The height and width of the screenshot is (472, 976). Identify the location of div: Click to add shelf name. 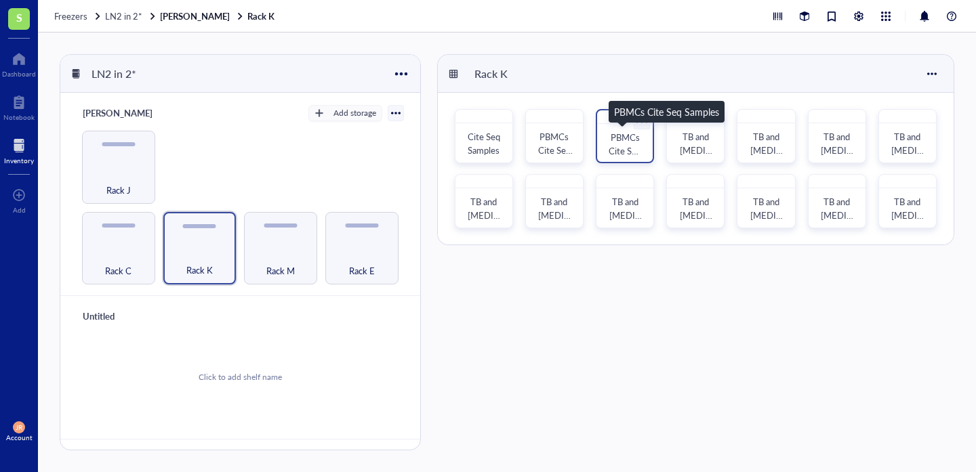
(240, 377).